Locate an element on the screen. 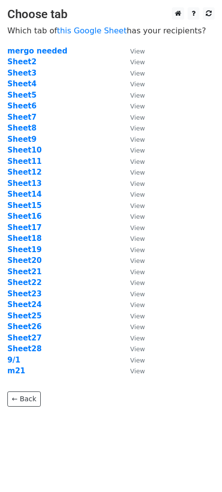 The height and width of the screenshot is (492, 222). a: this Google Sheet is located at coordinates (92, 30).